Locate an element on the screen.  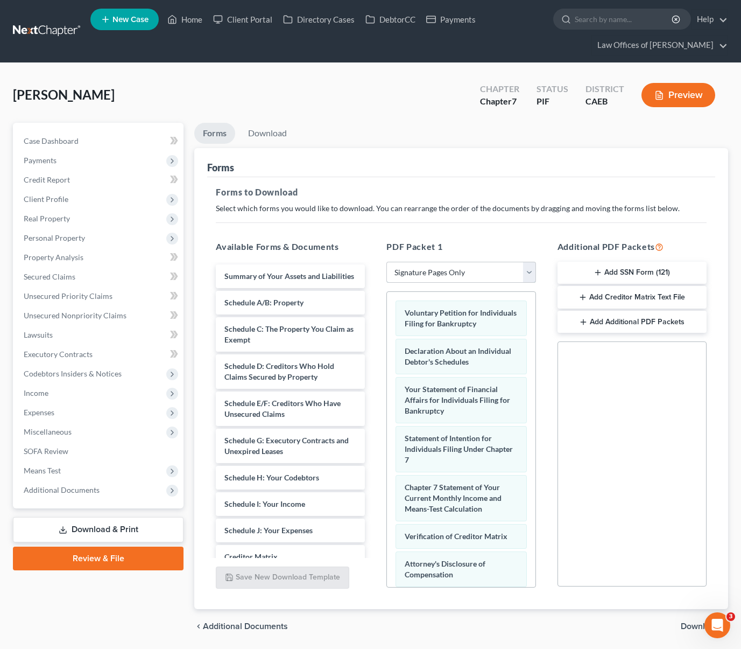
span: Codebtors Insiders & Notices is located at coordinates (73, 373).